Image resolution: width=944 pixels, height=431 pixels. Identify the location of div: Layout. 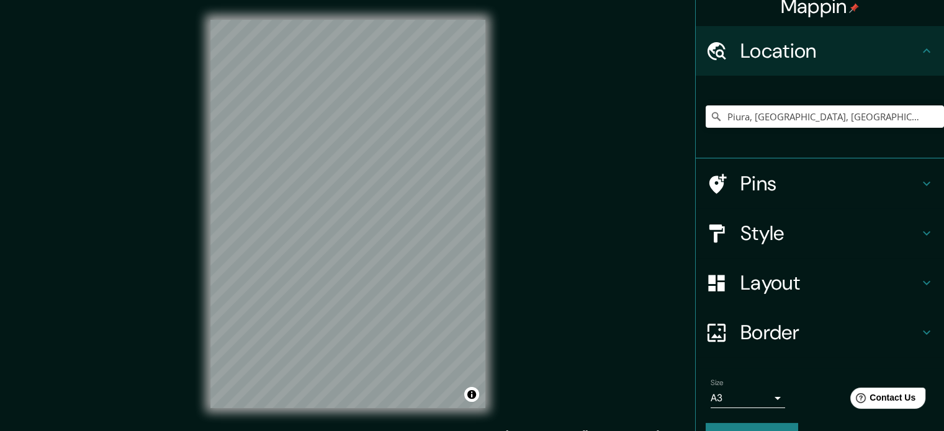
(820, 283).